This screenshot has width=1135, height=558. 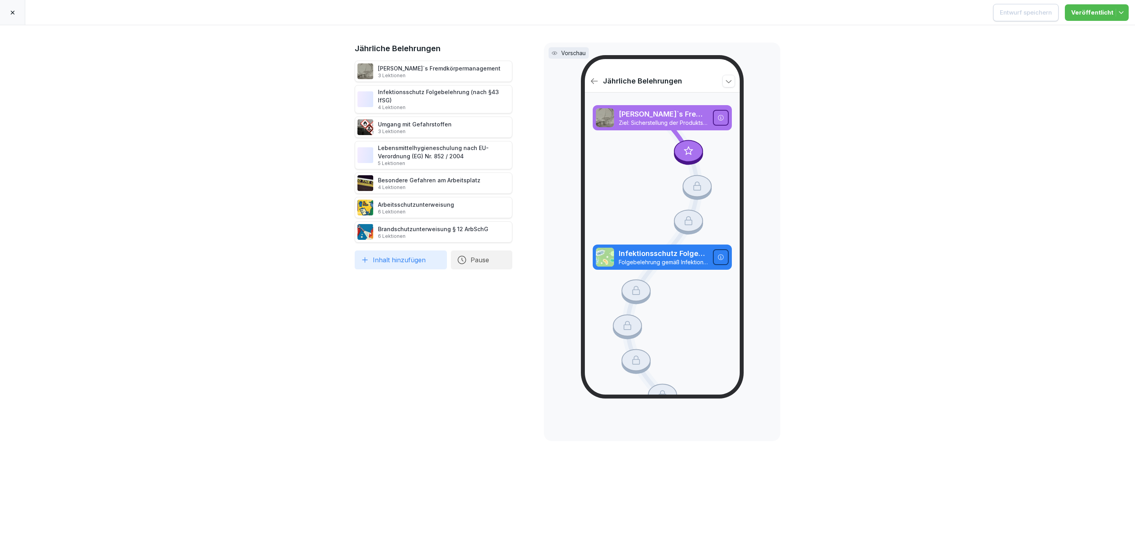 I want to click on img: ro33qf0i8ndaw7nkfv0stvse.png, so click(x=365, y=127).